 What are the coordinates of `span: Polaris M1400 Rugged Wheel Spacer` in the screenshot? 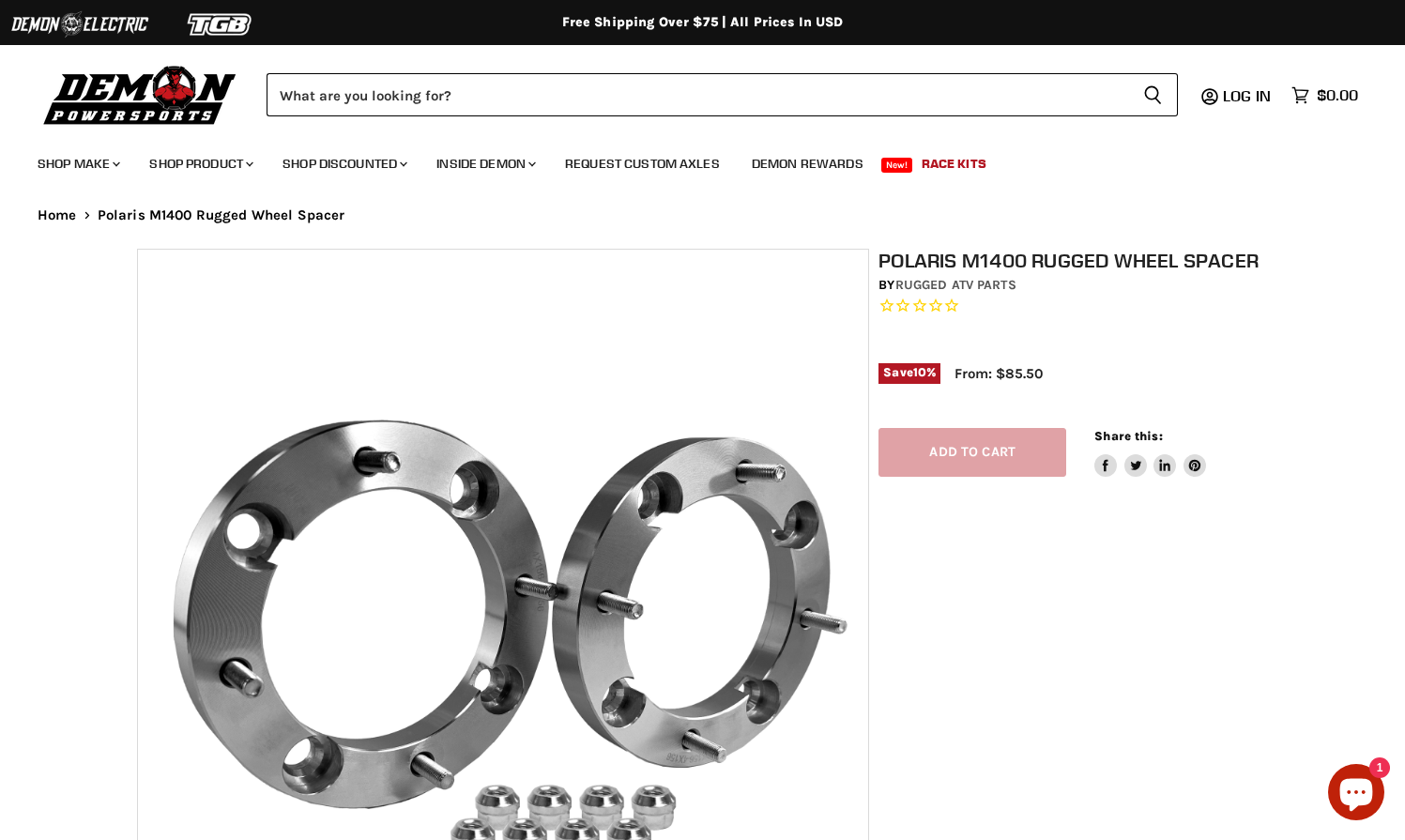 It's located at (222, 215).